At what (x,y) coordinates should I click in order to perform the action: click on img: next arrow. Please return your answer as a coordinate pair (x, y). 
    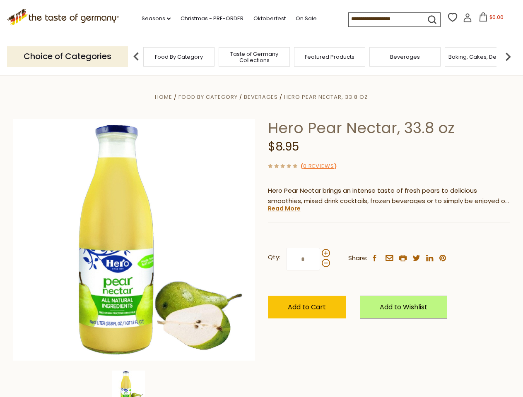
    Looking at the image, I should click on (508, 57).